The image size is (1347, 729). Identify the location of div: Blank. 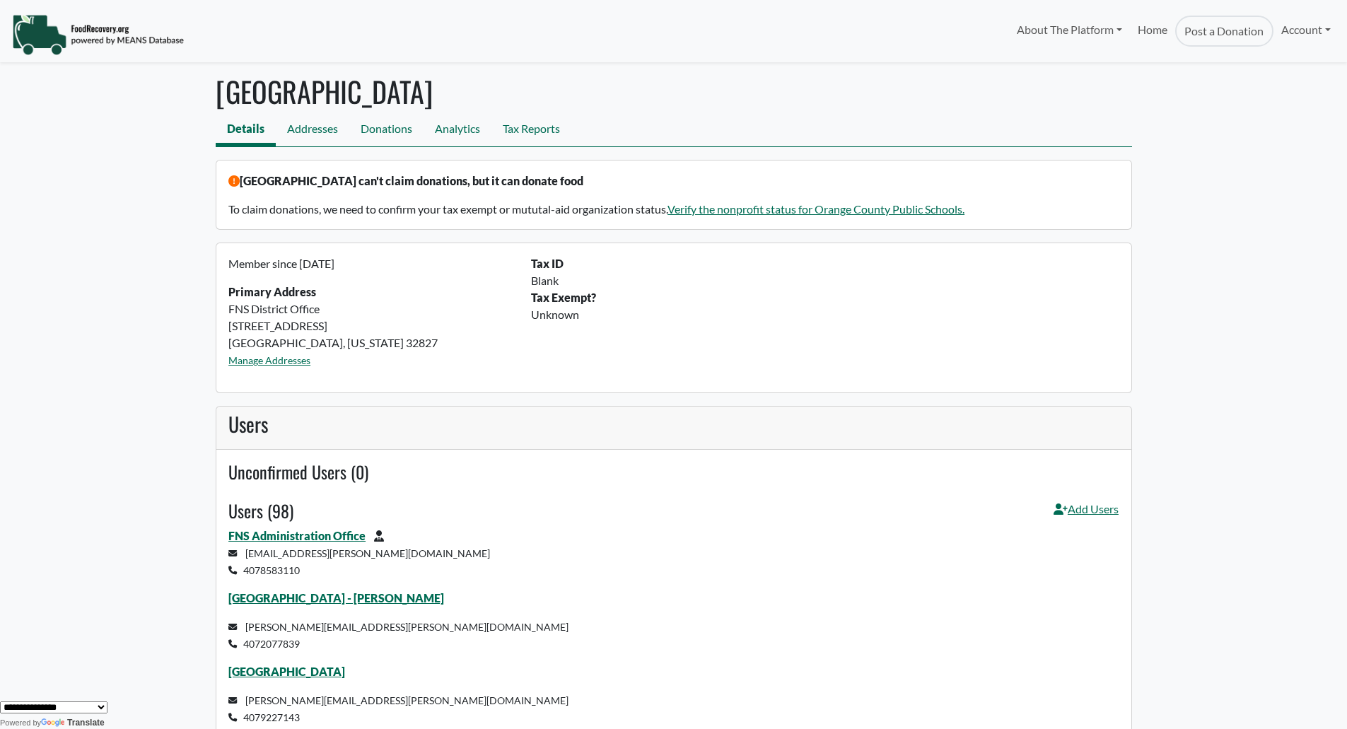
(825, 281).